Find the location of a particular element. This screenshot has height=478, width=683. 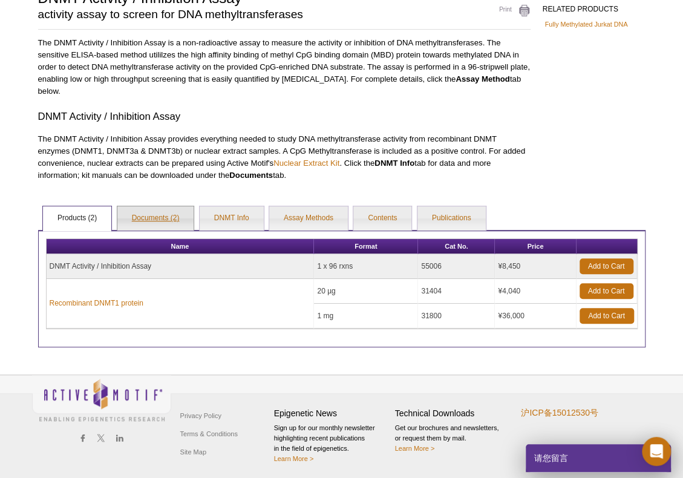

a: Publications is located at coordinates (451, 218).